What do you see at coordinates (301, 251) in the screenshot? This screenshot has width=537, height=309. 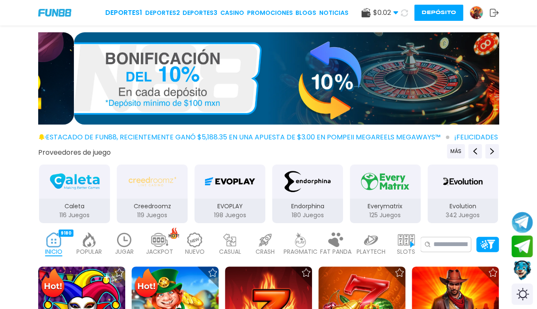 I see `p: PRAGMATIC` at bounding box center [301, 251].